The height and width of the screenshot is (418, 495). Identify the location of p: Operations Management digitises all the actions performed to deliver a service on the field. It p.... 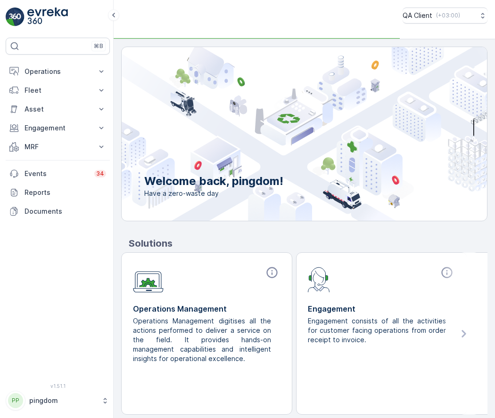
(203, 340).